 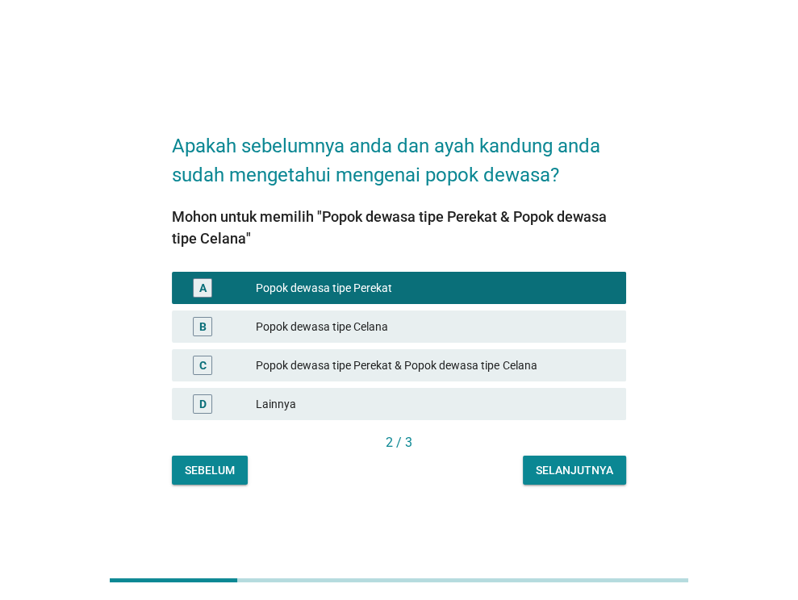 What do you see at coordinates (434, 327) in the screenshot?
I see `div: Popok dewasa tipe Celana` at bounding box center [434, 327].